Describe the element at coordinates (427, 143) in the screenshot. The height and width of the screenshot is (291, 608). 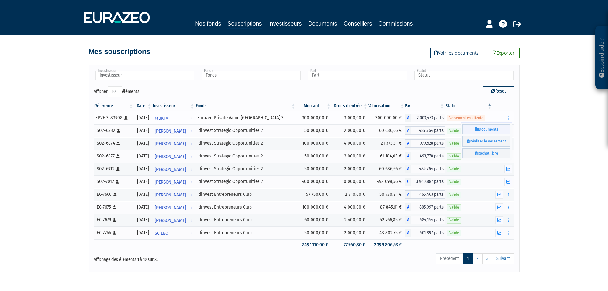
I see `span: 979,528 parts` at that location.